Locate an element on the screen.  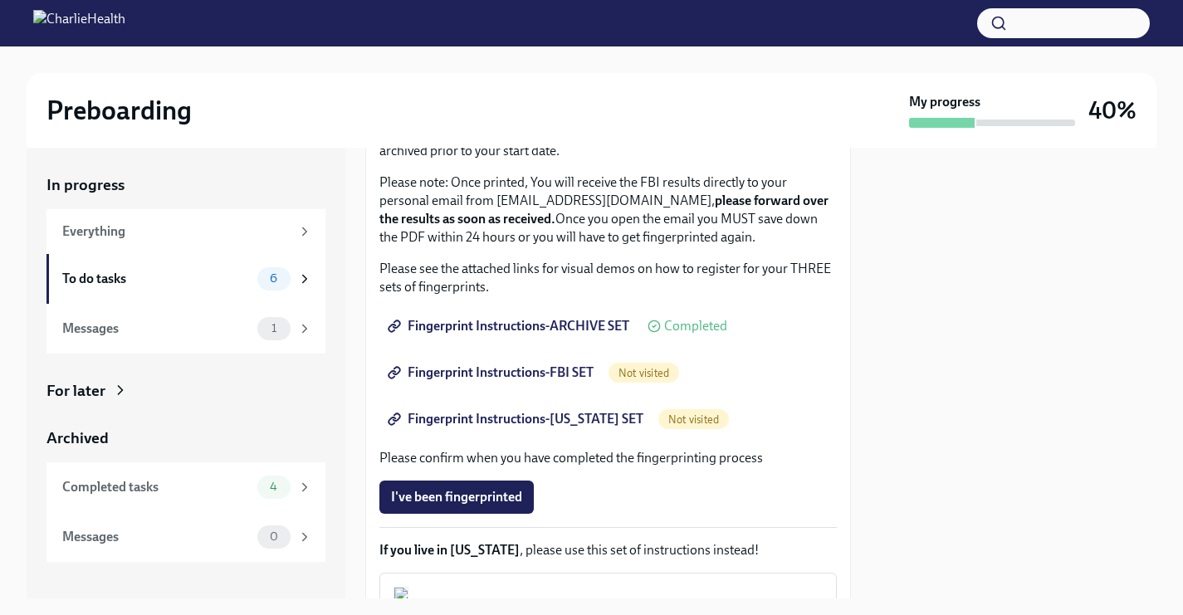
a: Messages0 is located at coordinates (186, 537).